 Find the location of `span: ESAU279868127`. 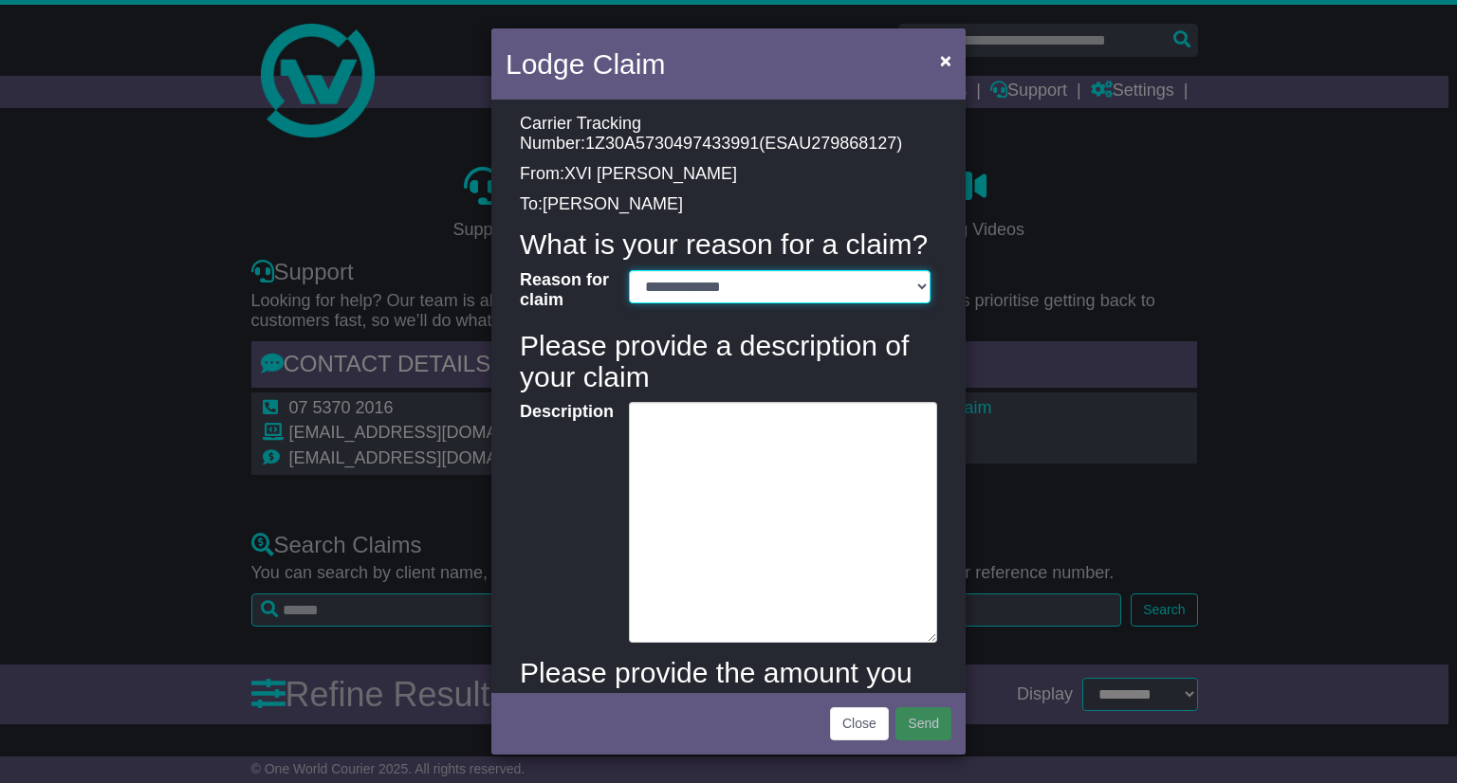

span: ESAU279868127 is located at coordinates (830, 143).